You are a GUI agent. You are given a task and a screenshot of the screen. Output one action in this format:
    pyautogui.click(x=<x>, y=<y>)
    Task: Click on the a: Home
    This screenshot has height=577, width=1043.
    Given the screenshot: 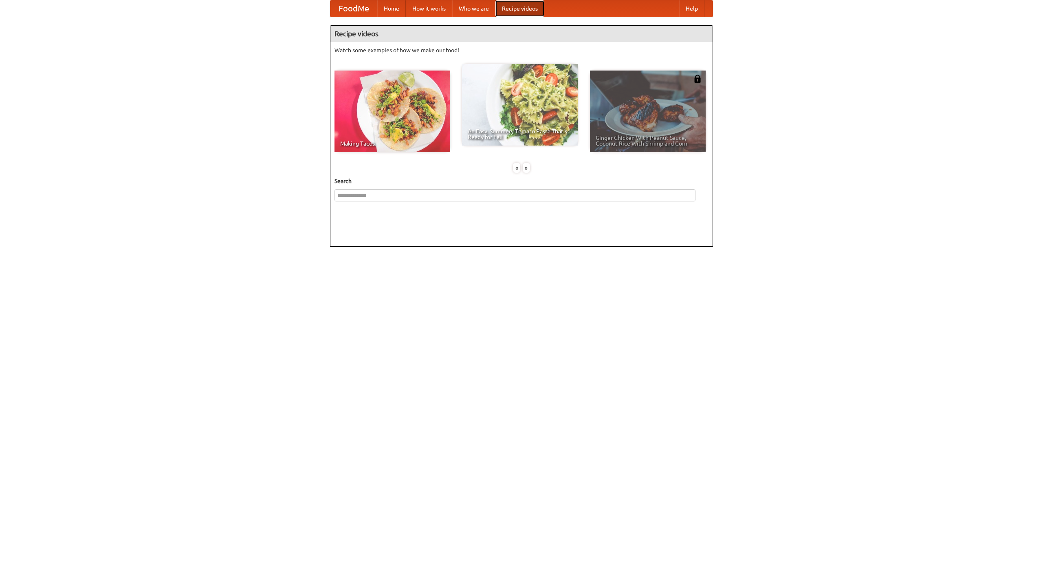 What is the action you would take?
    pyautogui.click(x=392, y=9)
    